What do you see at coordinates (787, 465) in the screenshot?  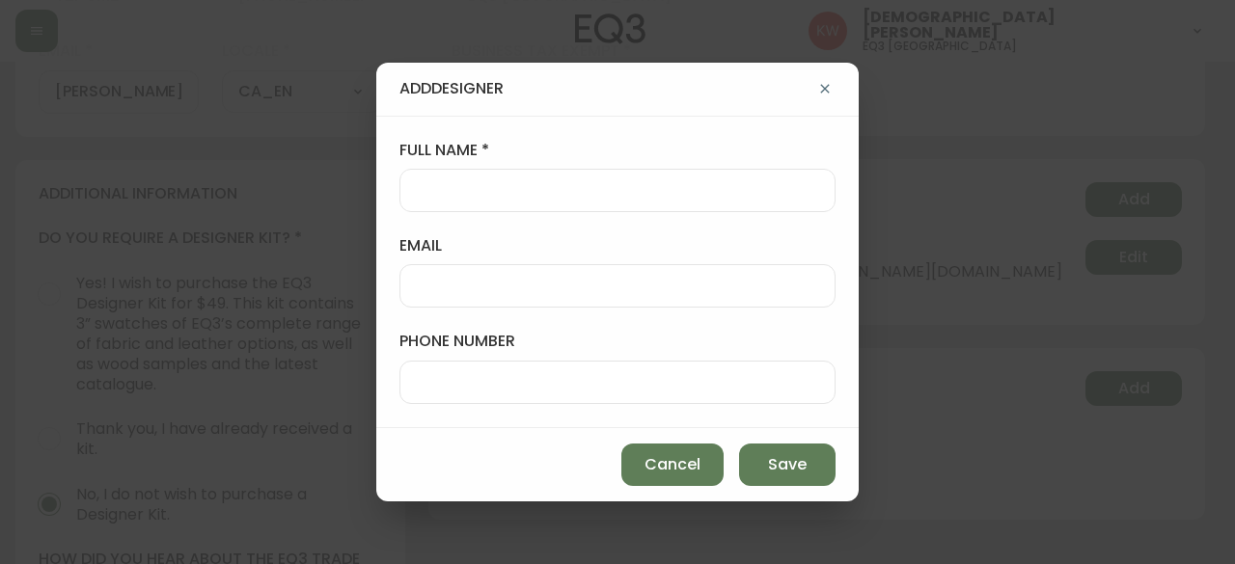 I see `button: Save` at bounding box center [787, 465].